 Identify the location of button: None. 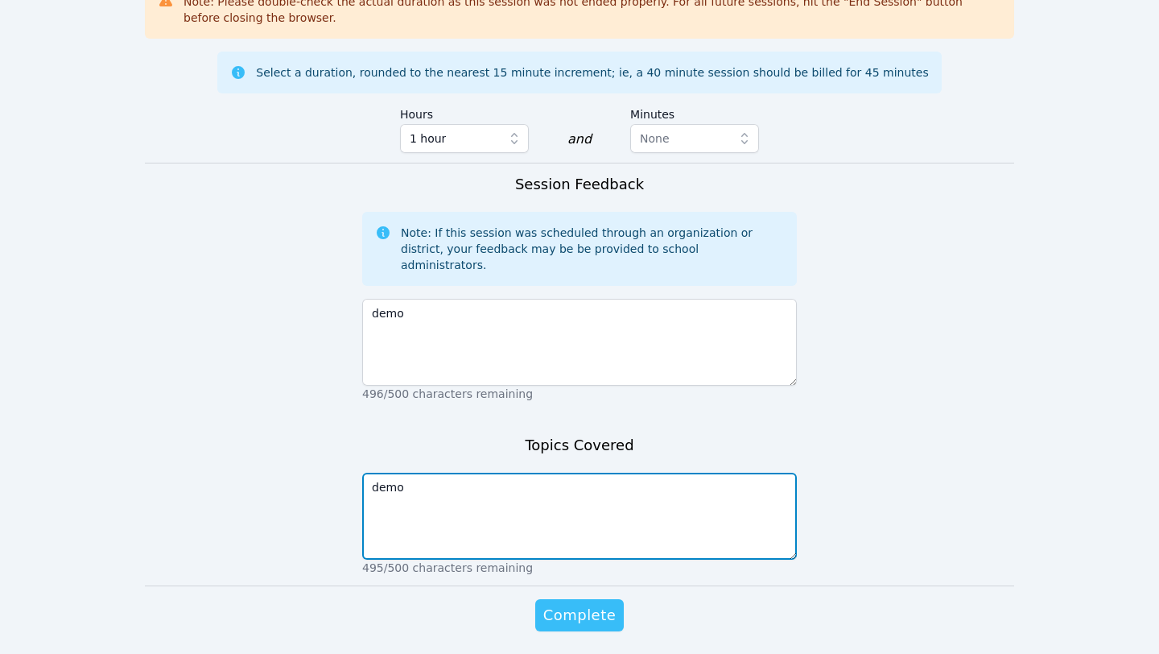
(695, 138).